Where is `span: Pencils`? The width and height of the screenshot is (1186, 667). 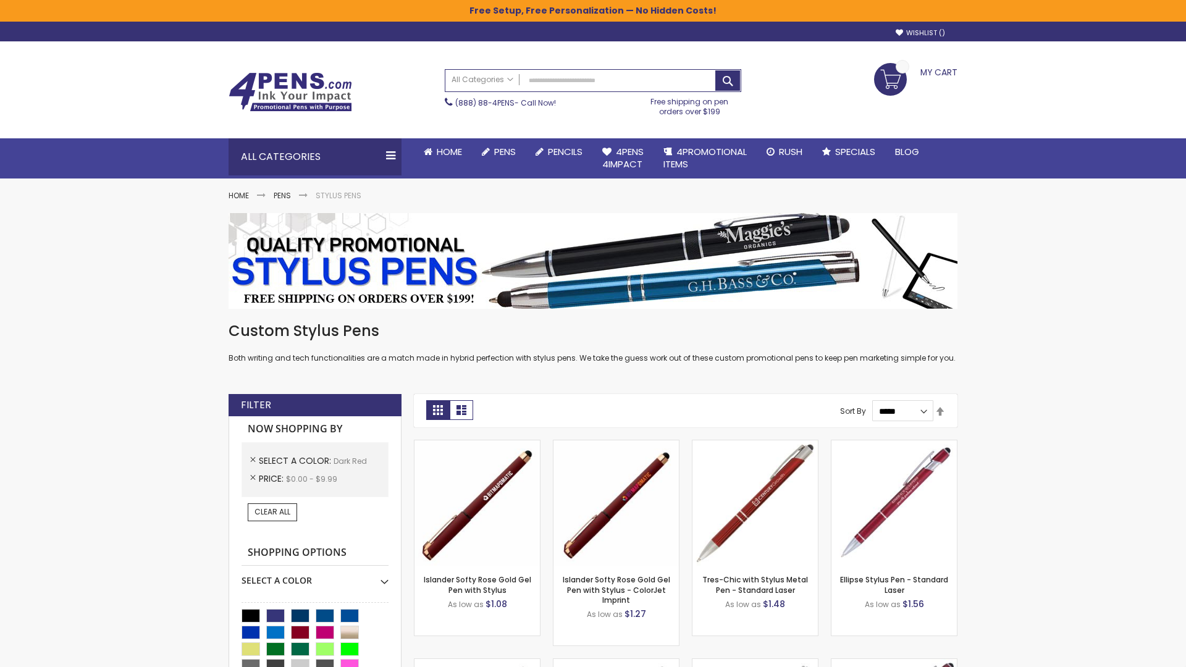 span: Pencils is located at coordinates (565, 151).